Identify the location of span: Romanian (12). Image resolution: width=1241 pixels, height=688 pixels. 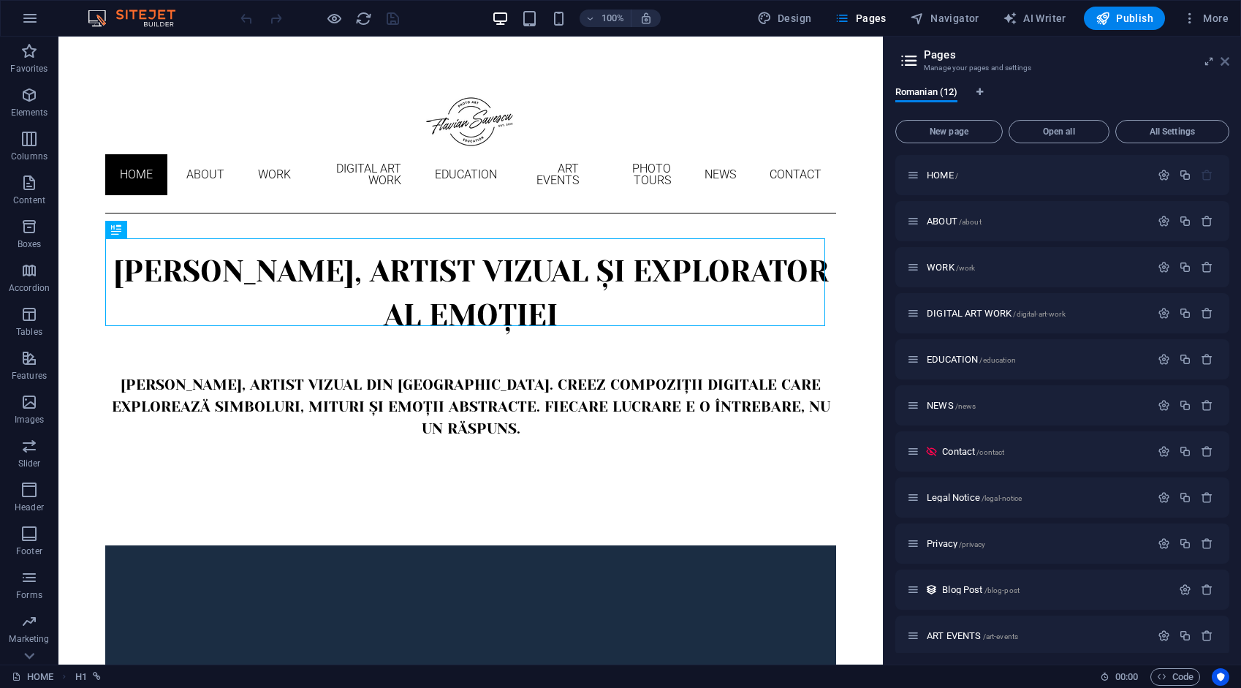
(926, 94).